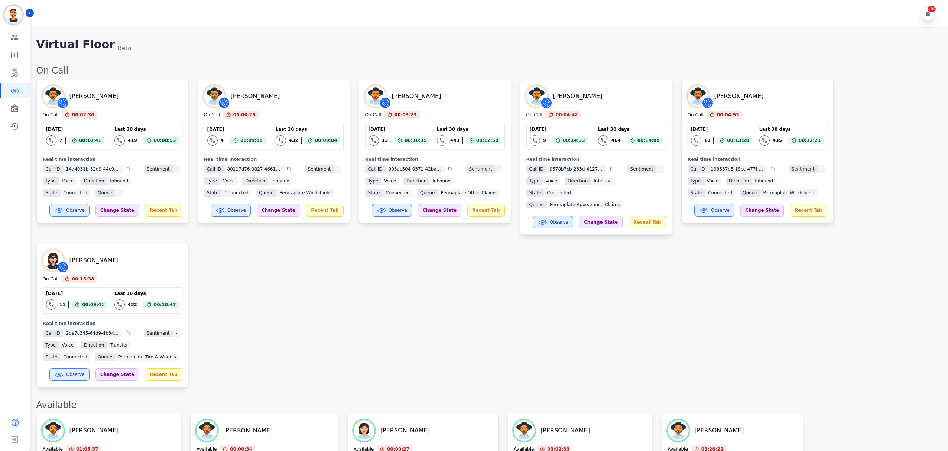  I want to click on span: 00:00:28, so click(244, 115).